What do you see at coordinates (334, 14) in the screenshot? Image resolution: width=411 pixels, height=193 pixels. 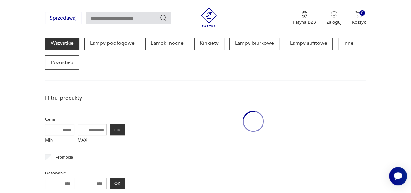 I see `img: Ikonka użytkownika` at bounding box center [334, 14].